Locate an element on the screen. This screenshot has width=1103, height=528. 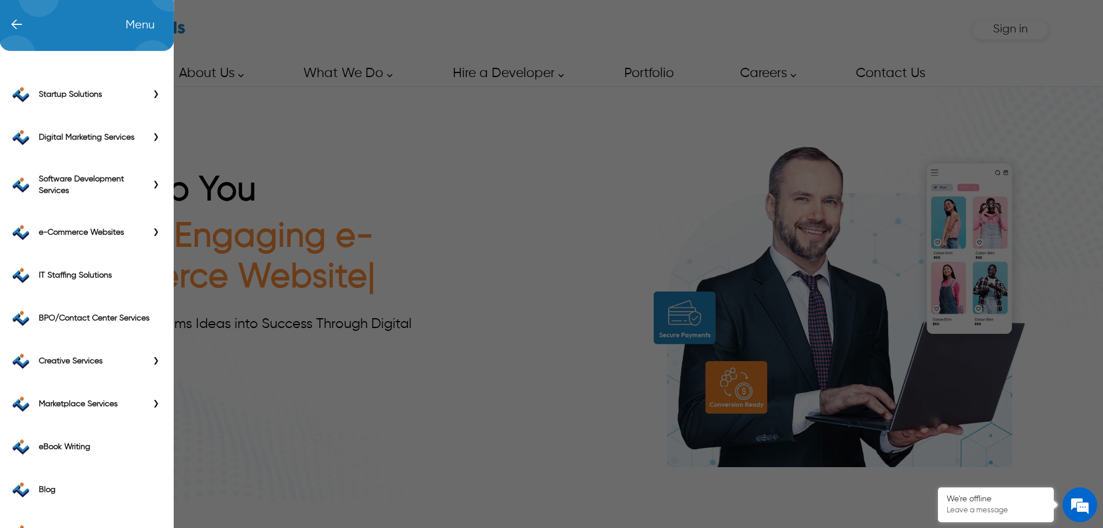
img: Digital Marketing Services is located at coordinates (21, 137).